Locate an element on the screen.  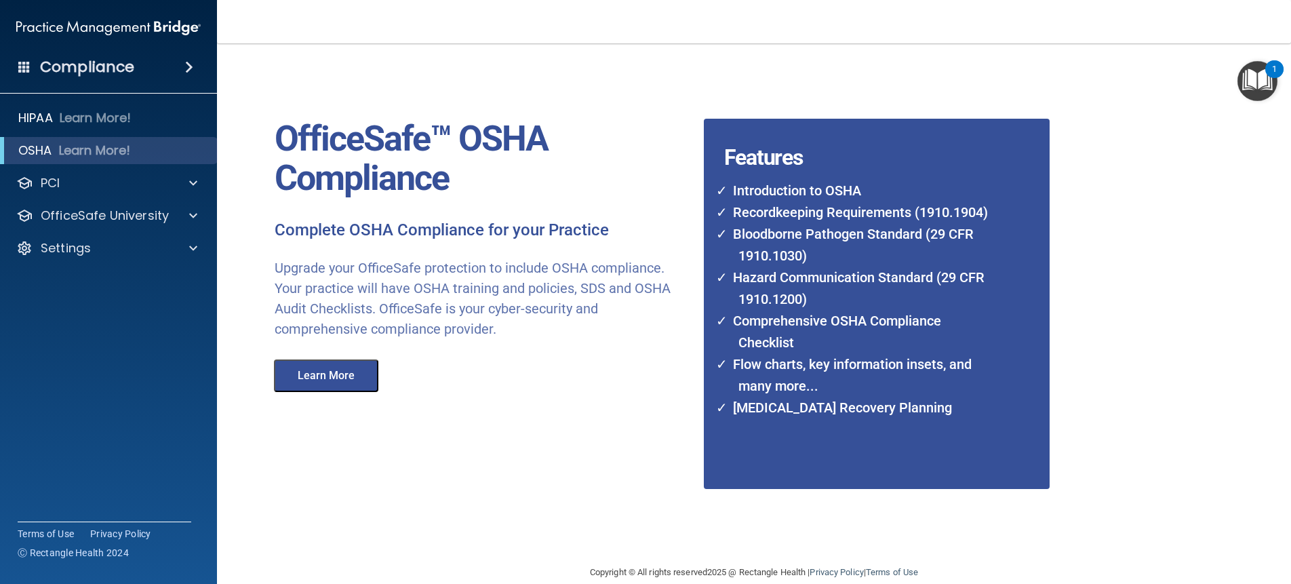
button: Learn More is located at coordinates (326, 376).